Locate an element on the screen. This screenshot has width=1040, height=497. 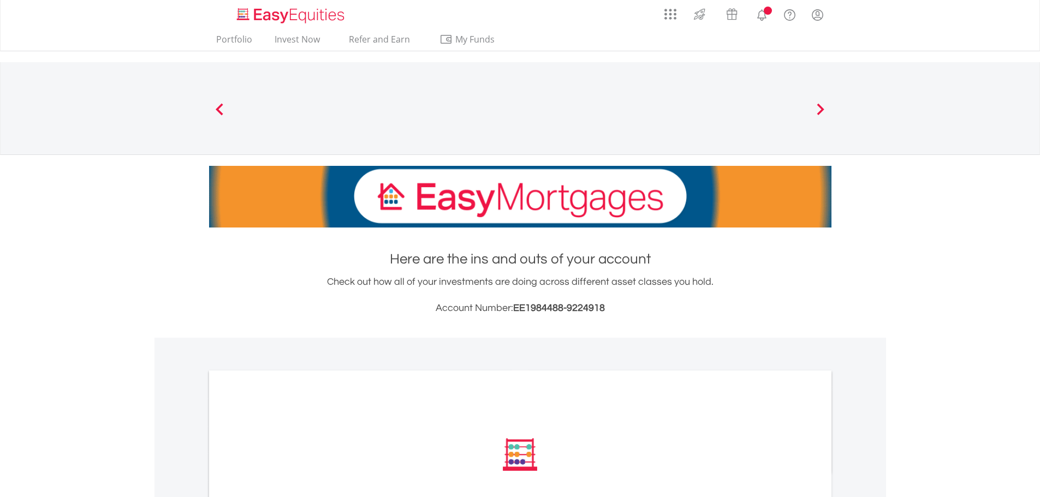
h3: Account Number: is located at coordinates (520, 309).